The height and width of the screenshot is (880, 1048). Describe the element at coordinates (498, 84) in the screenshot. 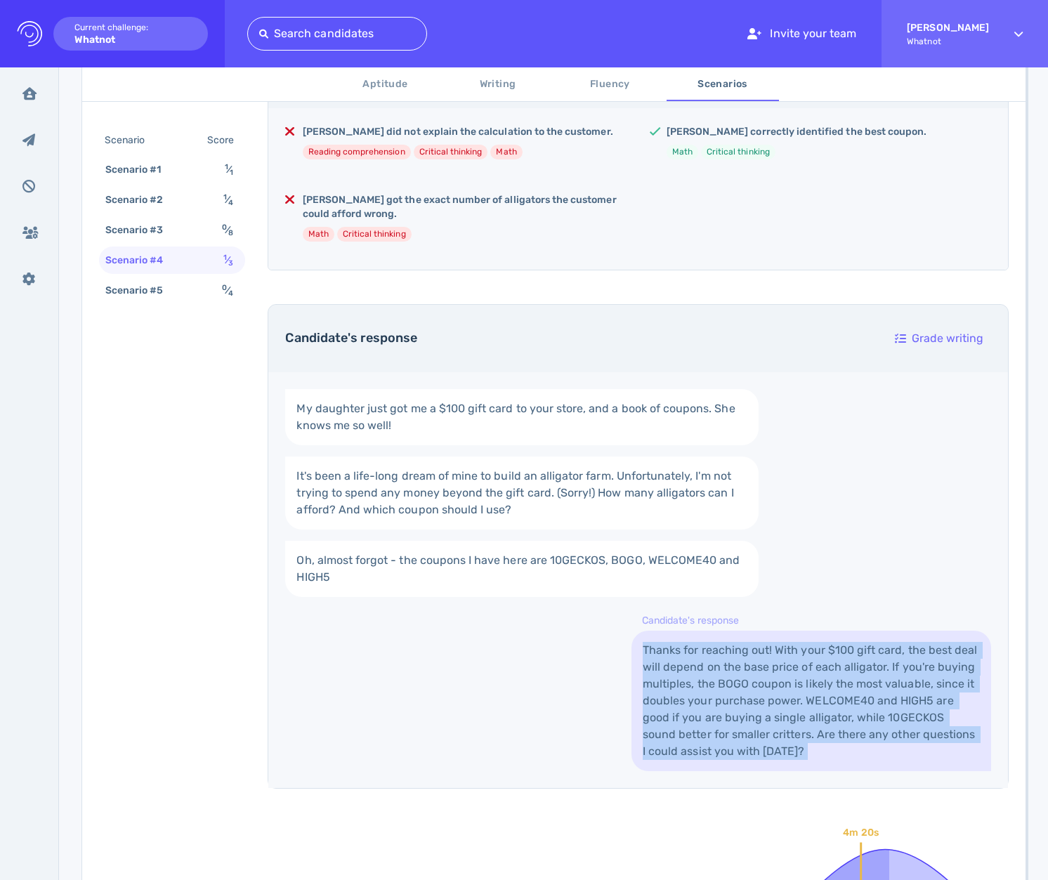

I see `span: Writing` at that location.